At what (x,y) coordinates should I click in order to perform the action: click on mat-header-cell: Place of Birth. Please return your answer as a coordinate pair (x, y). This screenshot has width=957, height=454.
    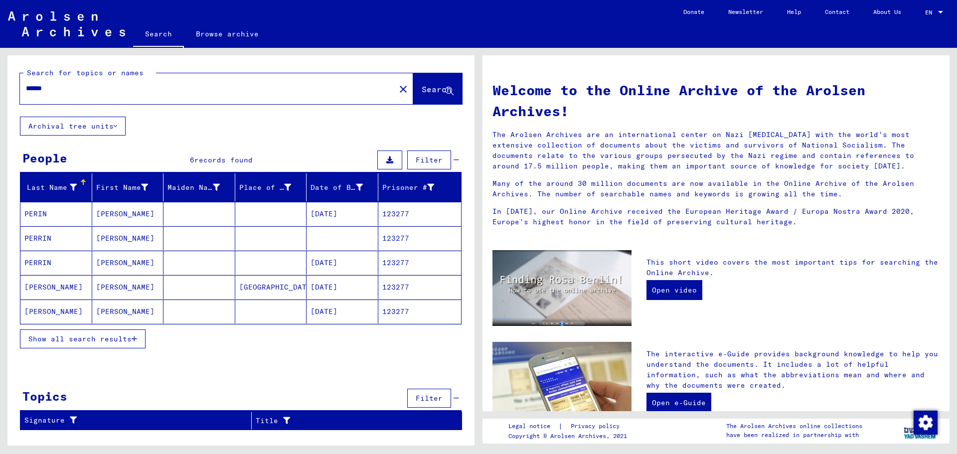
    Looking at the image, I should click on (271, 187).